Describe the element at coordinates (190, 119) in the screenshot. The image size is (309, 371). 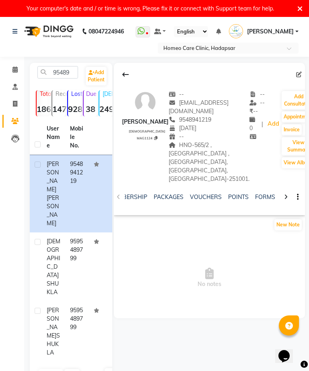
I see `span: 9548941219` at that location.